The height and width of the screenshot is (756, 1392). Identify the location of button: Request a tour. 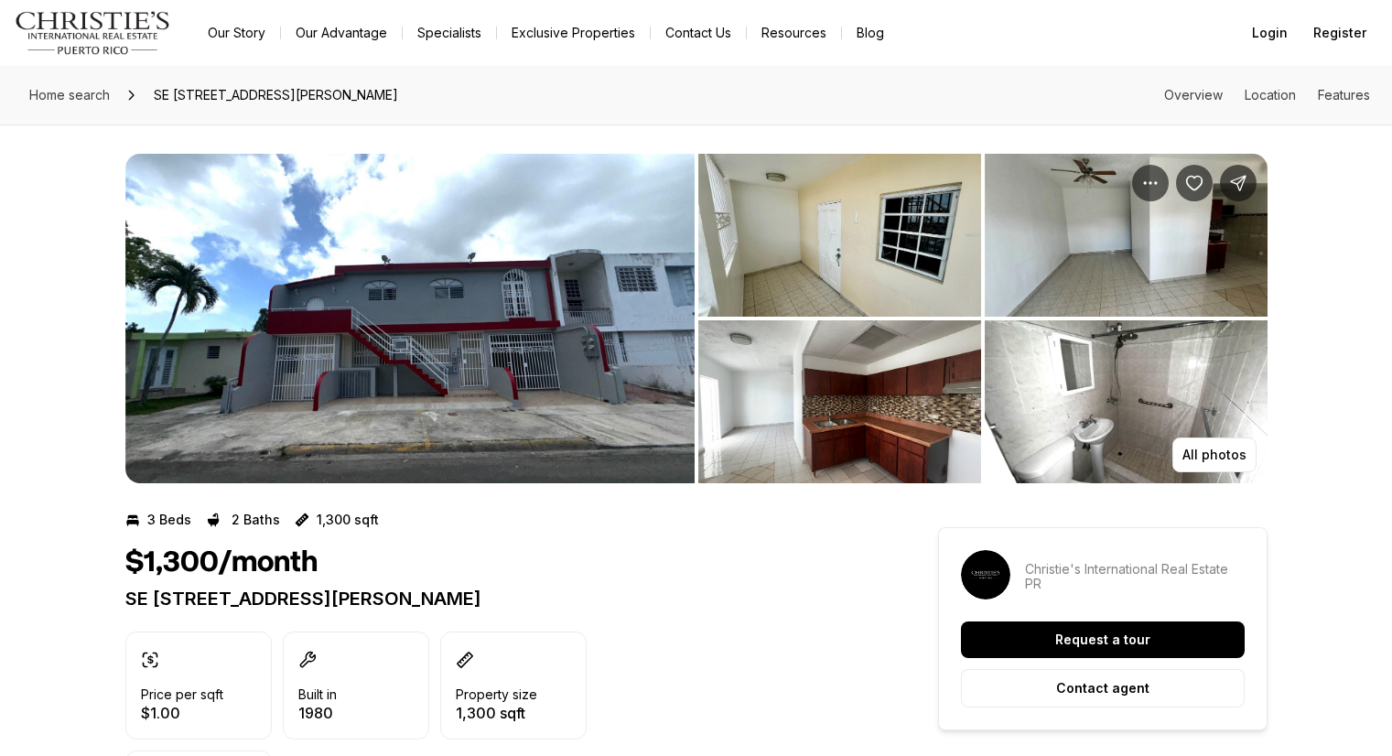
(1102, 639).